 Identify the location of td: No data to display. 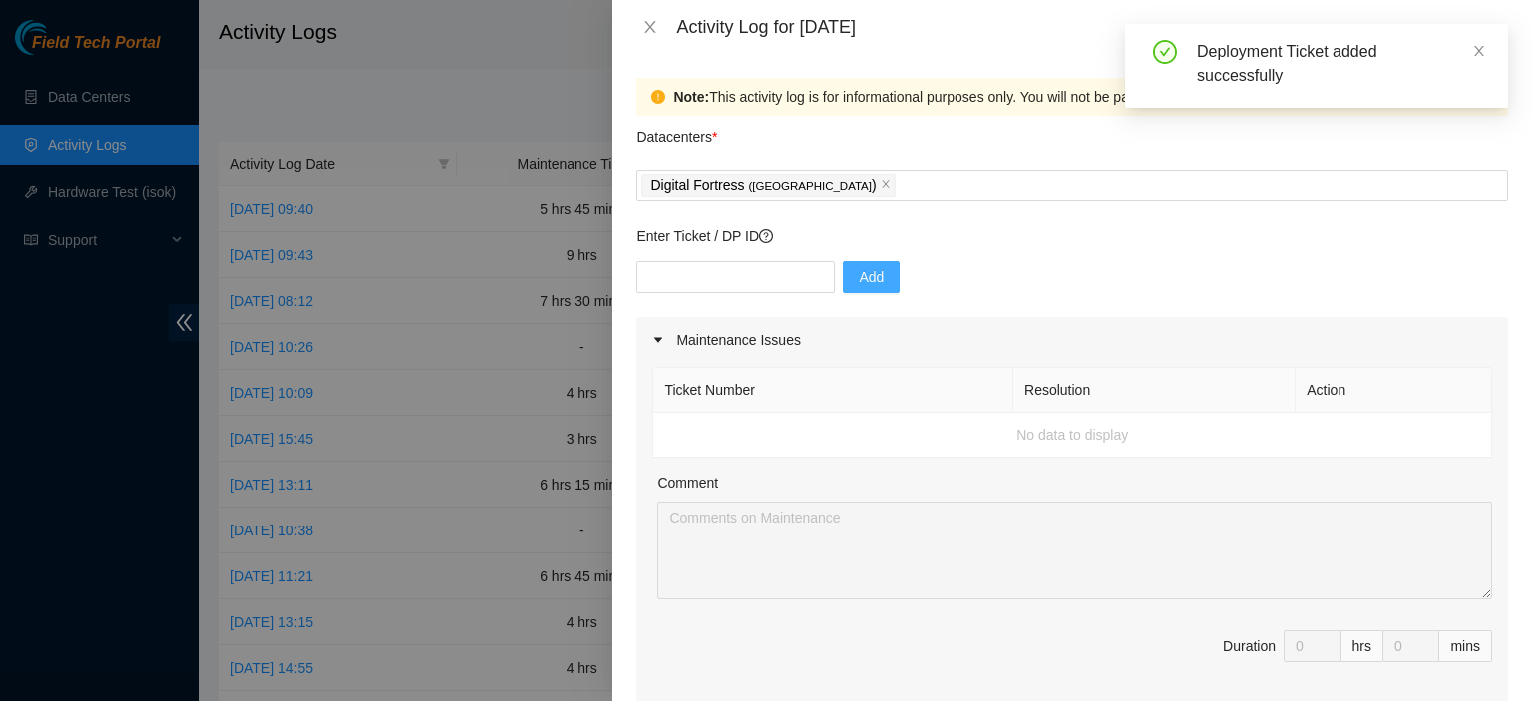
(1072, 435).